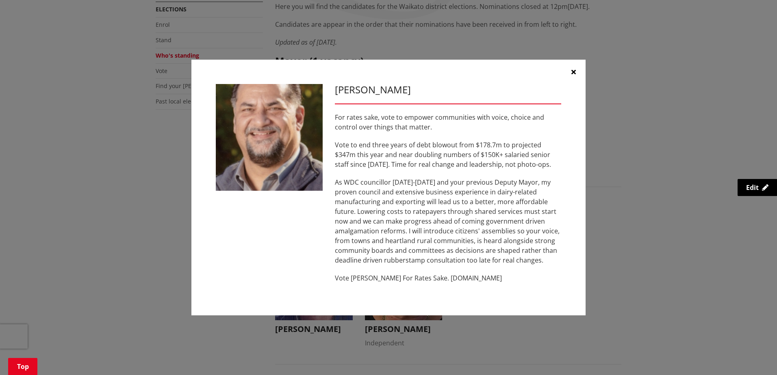 The image size is (777, 375). I want to click on span: Edit, so click(752, 188).